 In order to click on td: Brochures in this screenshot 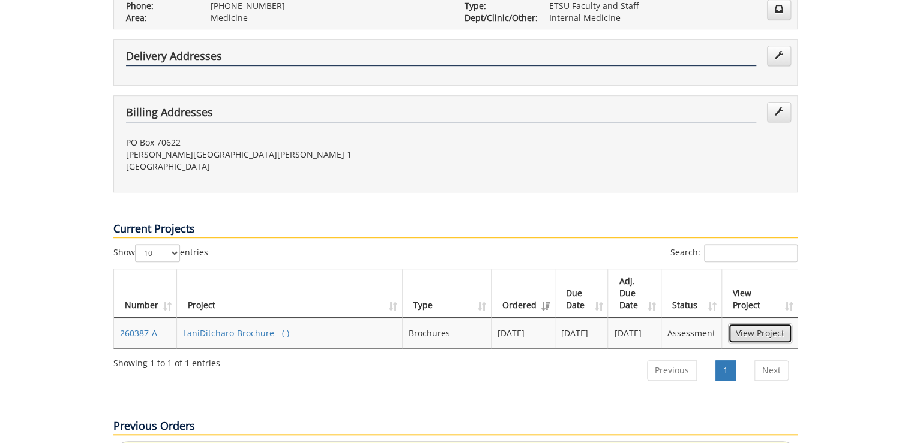, I will do `click(447, 333)`.